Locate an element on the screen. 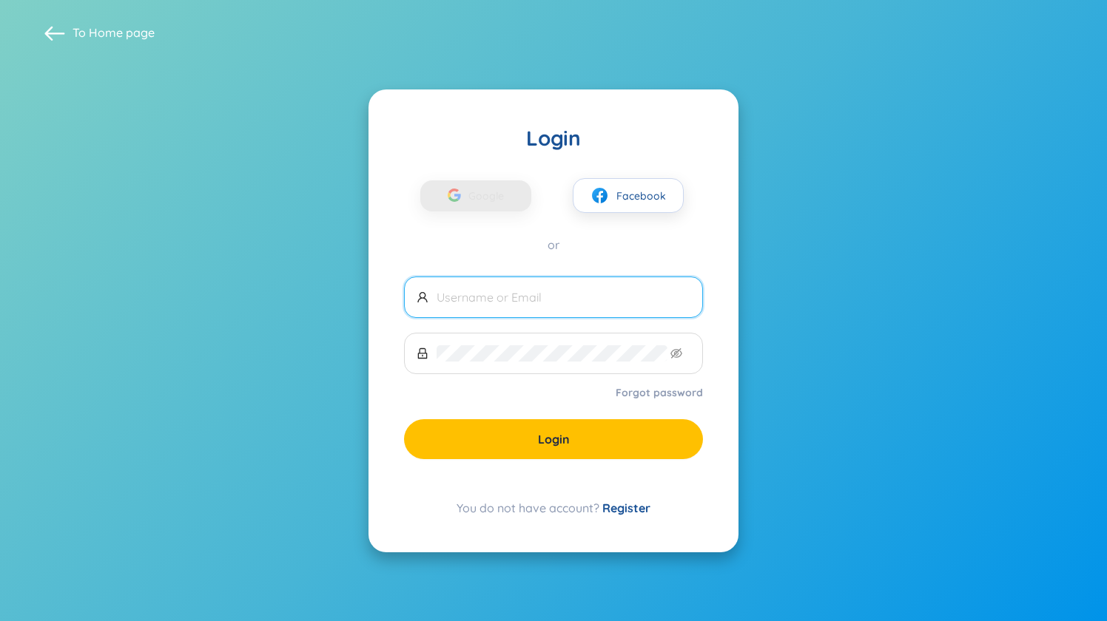 Image resolution: width=1107 pixels, height=621 pixels. span: Google is located at coordinates (490, 196).